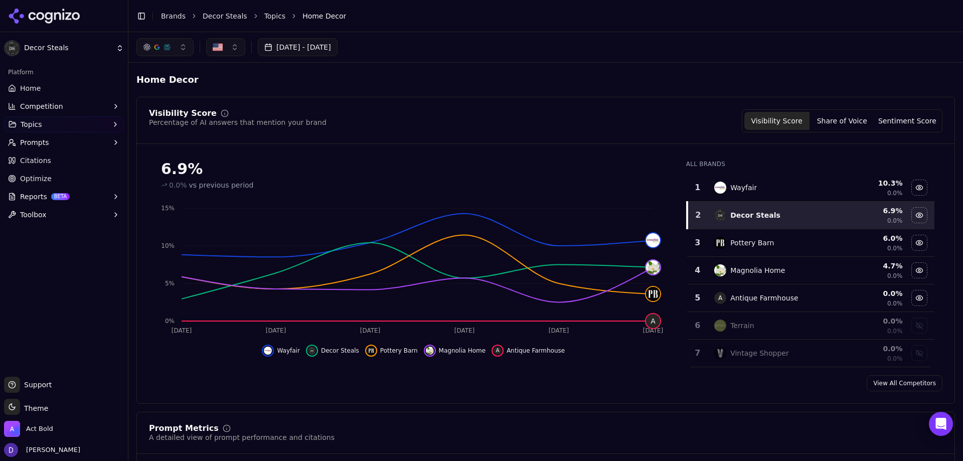 The width and height of the screenshot is (963, 461). What do you see at coordinates (698, 215) in the screenshot?
I see `div: 2` at bounding box center [698, 215].